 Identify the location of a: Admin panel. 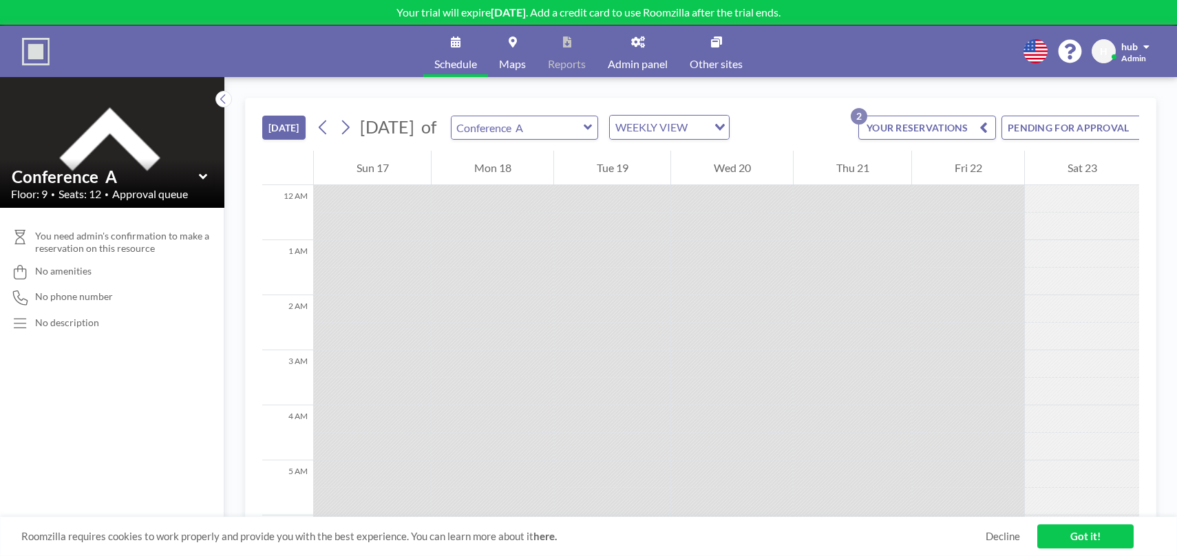
(637, 51).